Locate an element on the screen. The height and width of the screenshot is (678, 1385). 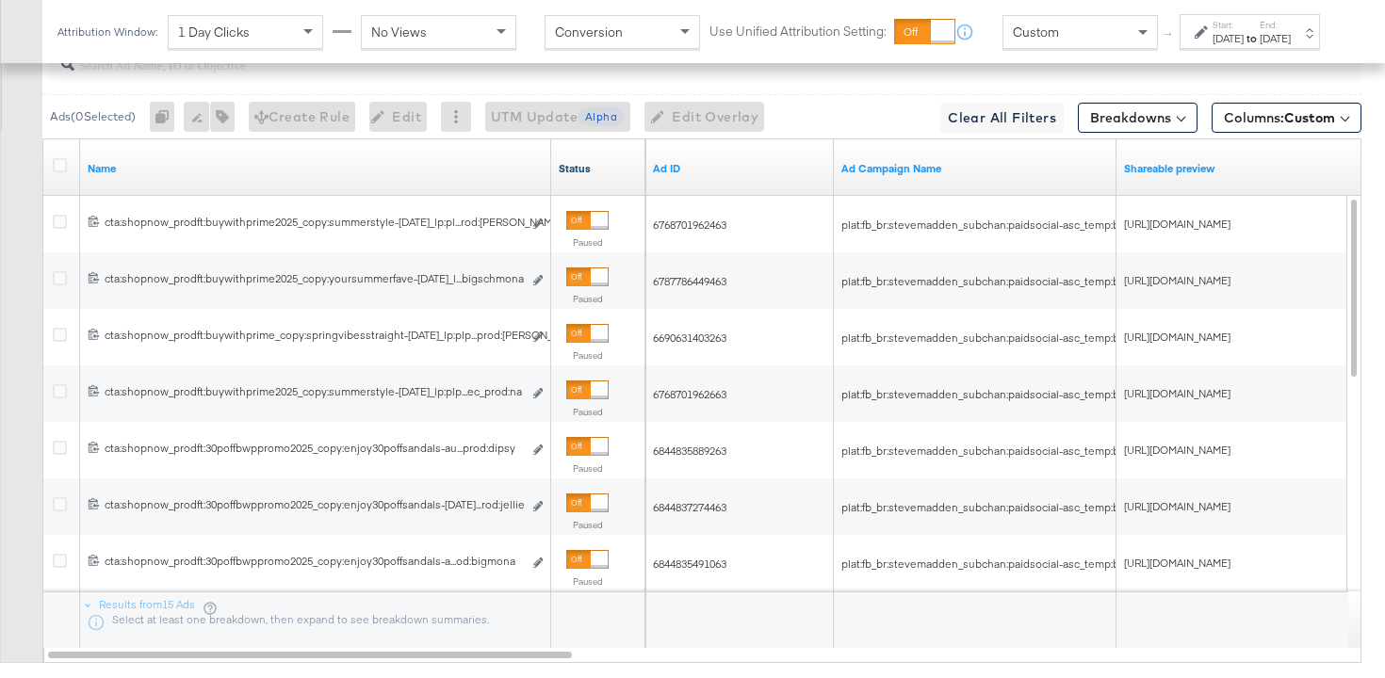
button: Clear All Filters is located at coordinates (1001, 118).